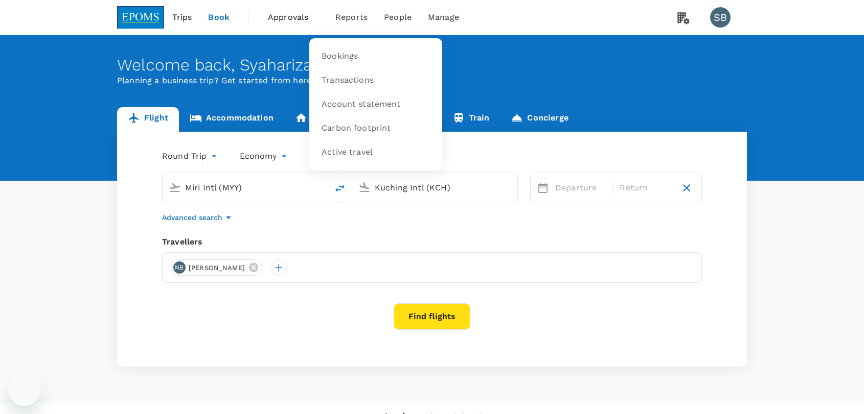  What do you see at coordinates (339, 56) in the screenshot?
I see `span: Bookings` at bounding box center [339, 56].